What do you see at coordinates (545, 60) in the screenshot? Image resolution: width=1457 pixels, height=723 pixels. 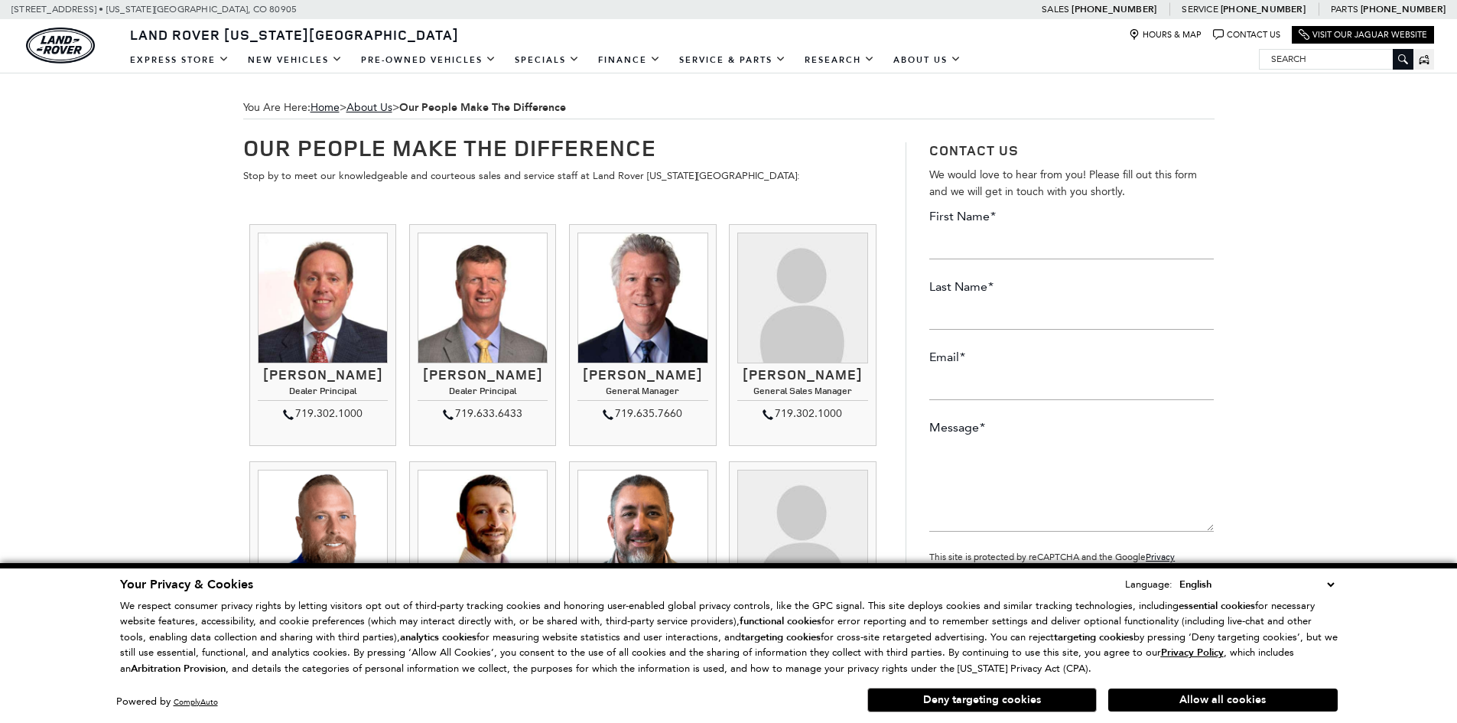 I see `nav: Main Navigation` at bounding box center [545, 60].